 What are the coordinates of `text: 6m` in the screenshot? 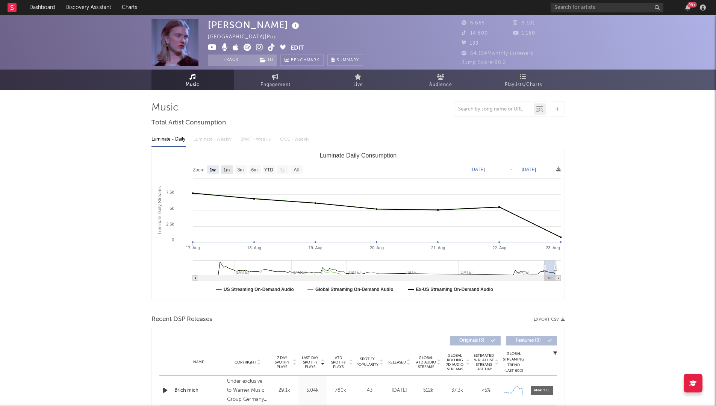 It's located at (254, 170).